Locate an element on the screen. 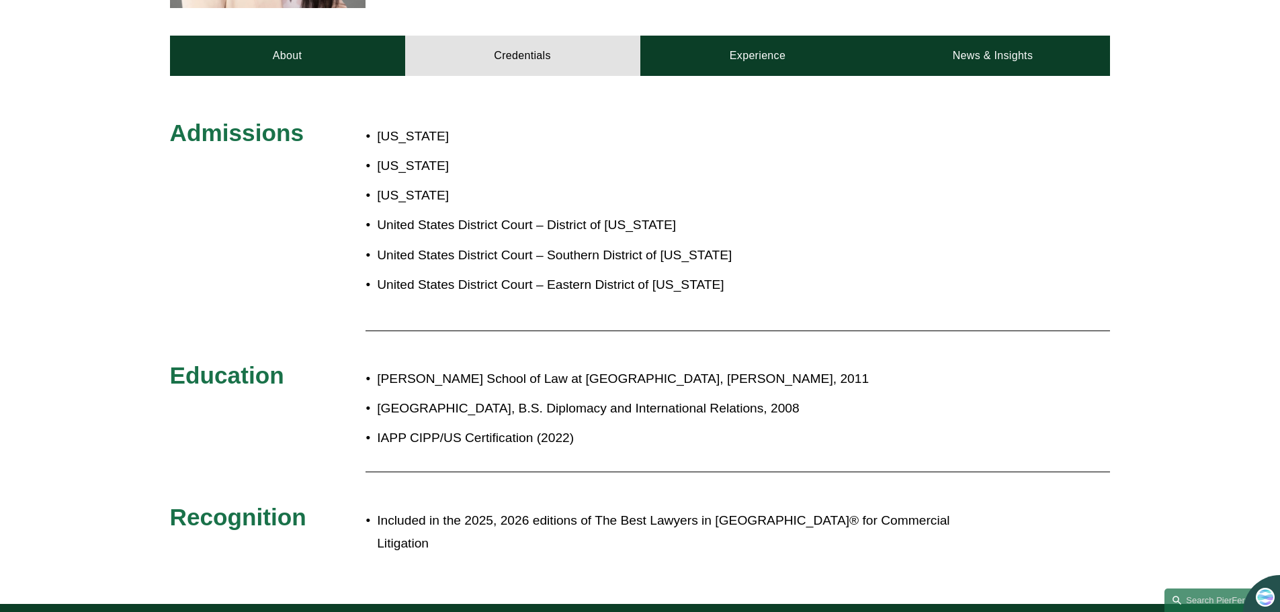 The image size is (1280, 612). a: Credentials is located at coordinates (523, 56).